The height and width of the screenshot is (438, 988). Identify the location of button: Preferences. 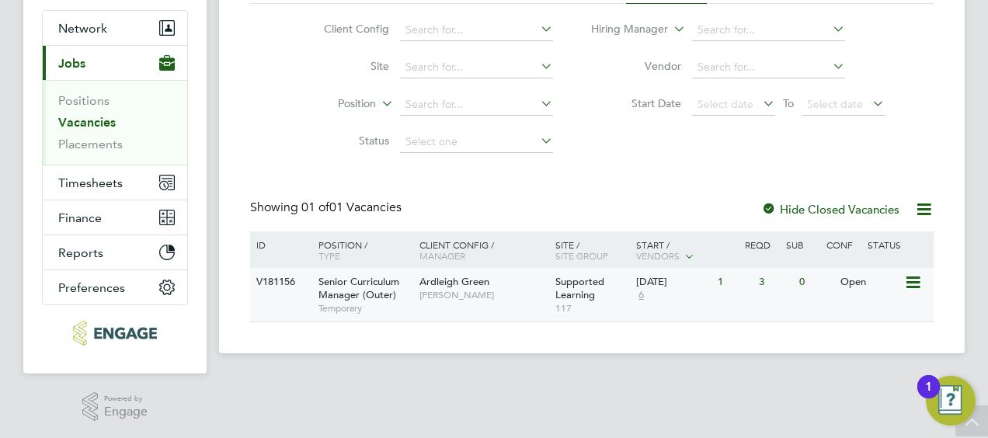
(115, 287).